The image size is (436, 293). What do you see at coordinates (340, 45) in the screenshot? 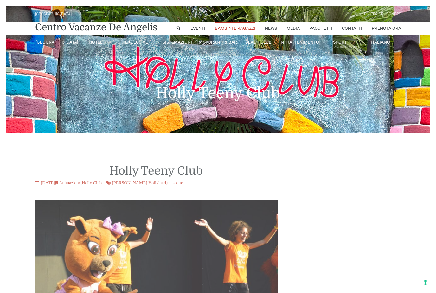
I see `a: SportAll Season Tennis` at bounding box center [340, 45].